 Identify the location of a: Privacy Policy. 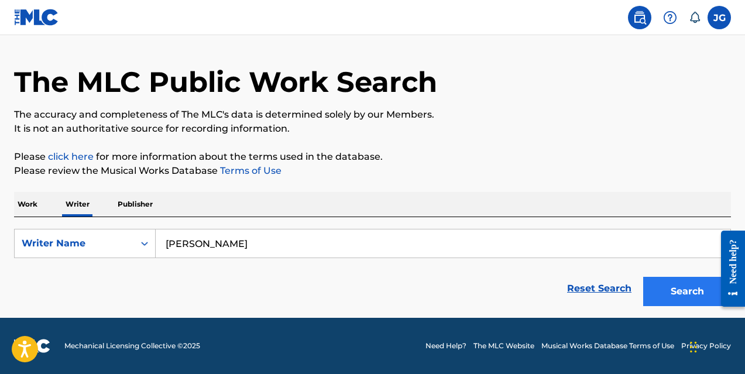
(705, 346).